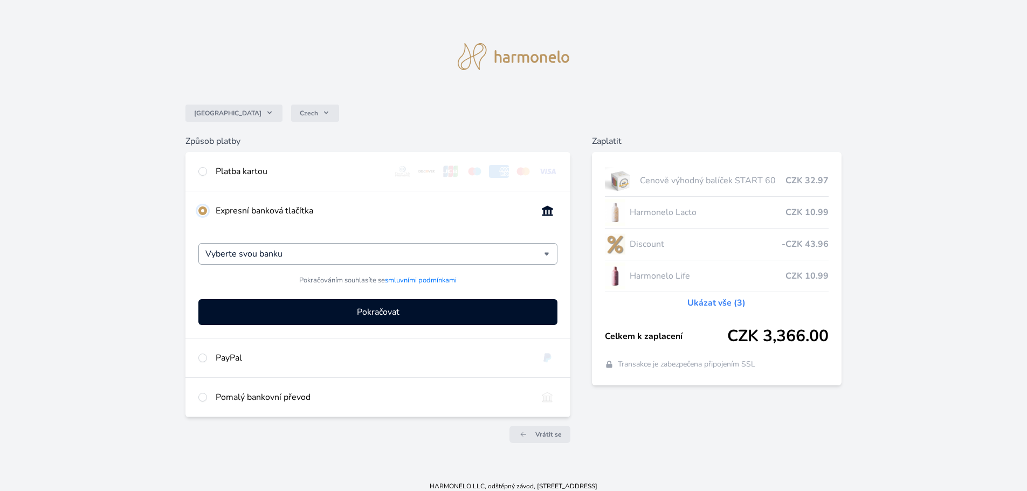 The width and height of the screenshot is (1027, 491). Describe the element at coordinates (514, 57) in the screenshot. I see `img: logo.svg` at that location.